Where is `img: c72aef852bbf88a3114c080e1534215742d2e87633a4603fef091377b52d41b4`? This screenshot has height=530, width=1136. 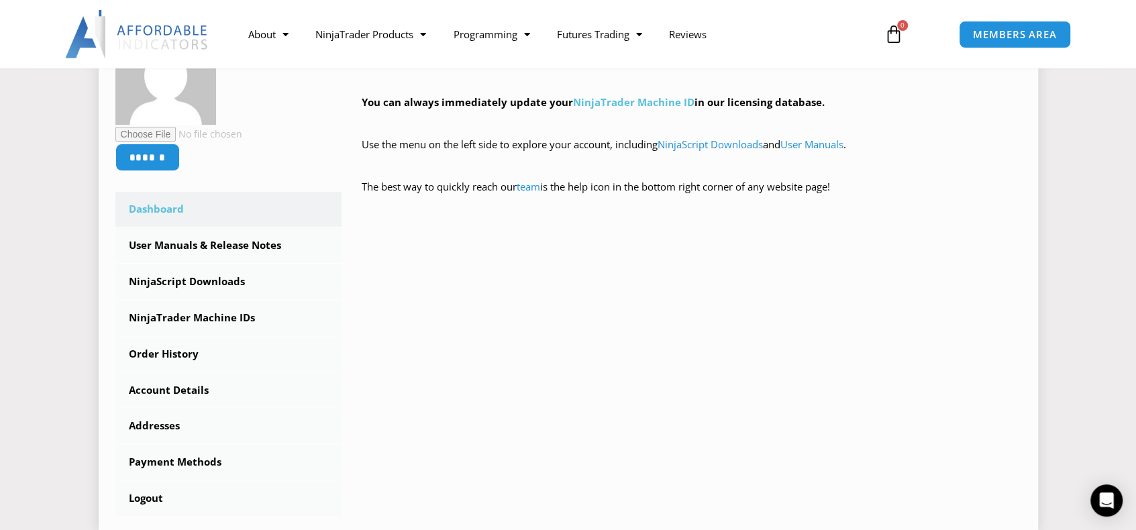 img: c72aef852bbf88a3114c080e1534215742d2e87633a4603fef091377b52d41b4 is located at coordinates (166, 74).